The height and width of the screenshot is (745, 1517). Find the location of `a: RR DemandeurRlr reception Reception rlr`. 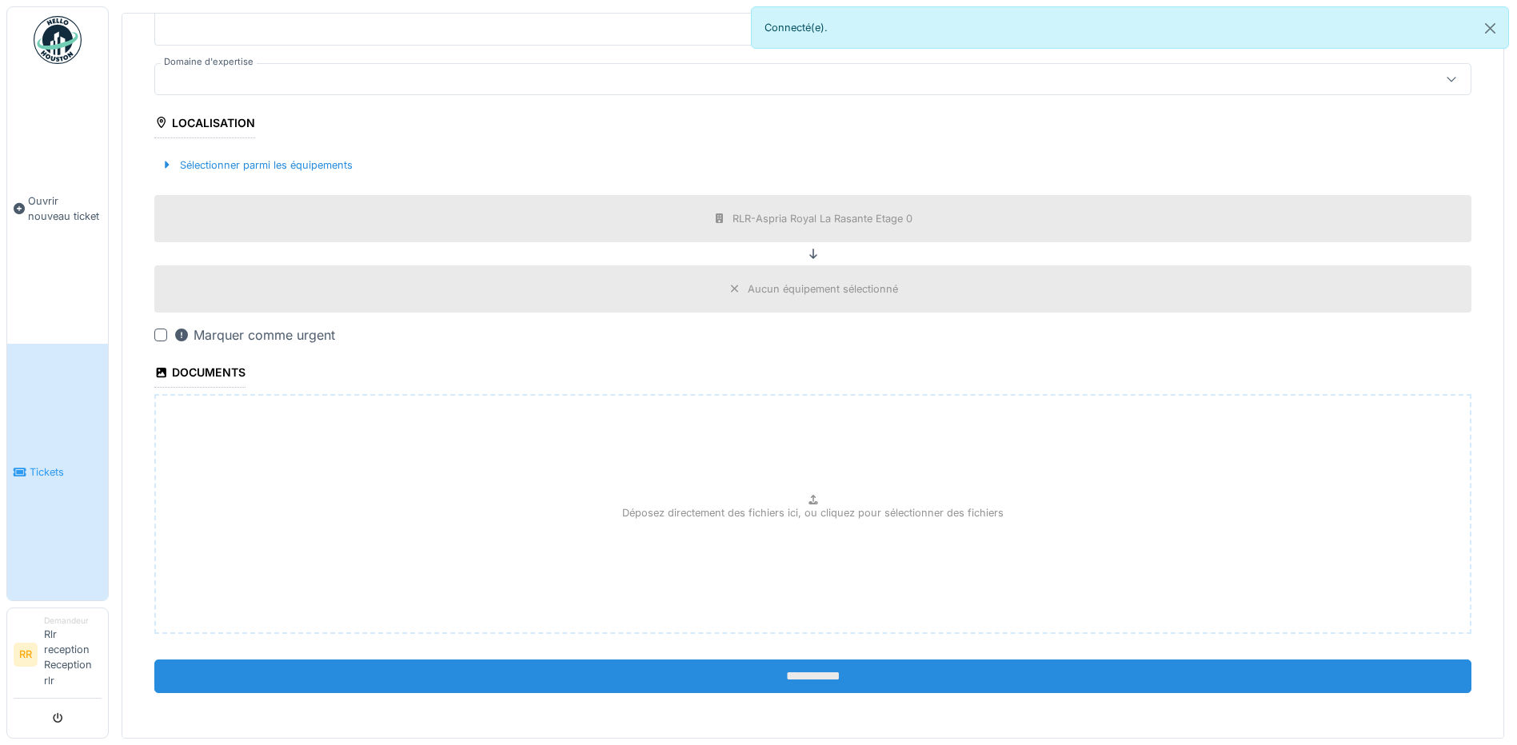

a: RR DemandeurRlr reception Reception rlr is located at coordinates (58, 657).